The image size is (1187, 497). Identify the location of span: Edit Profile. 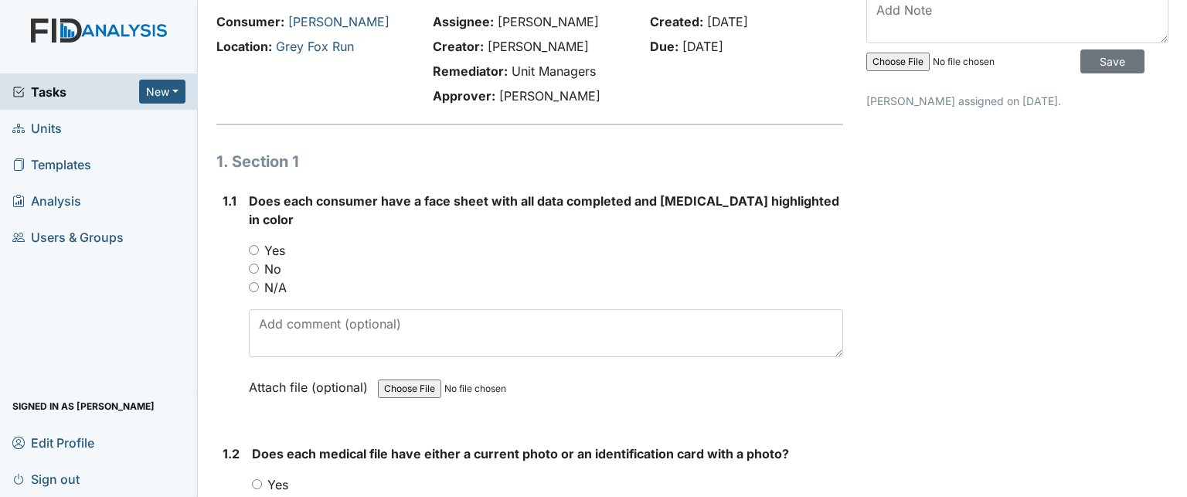
(53, 442).